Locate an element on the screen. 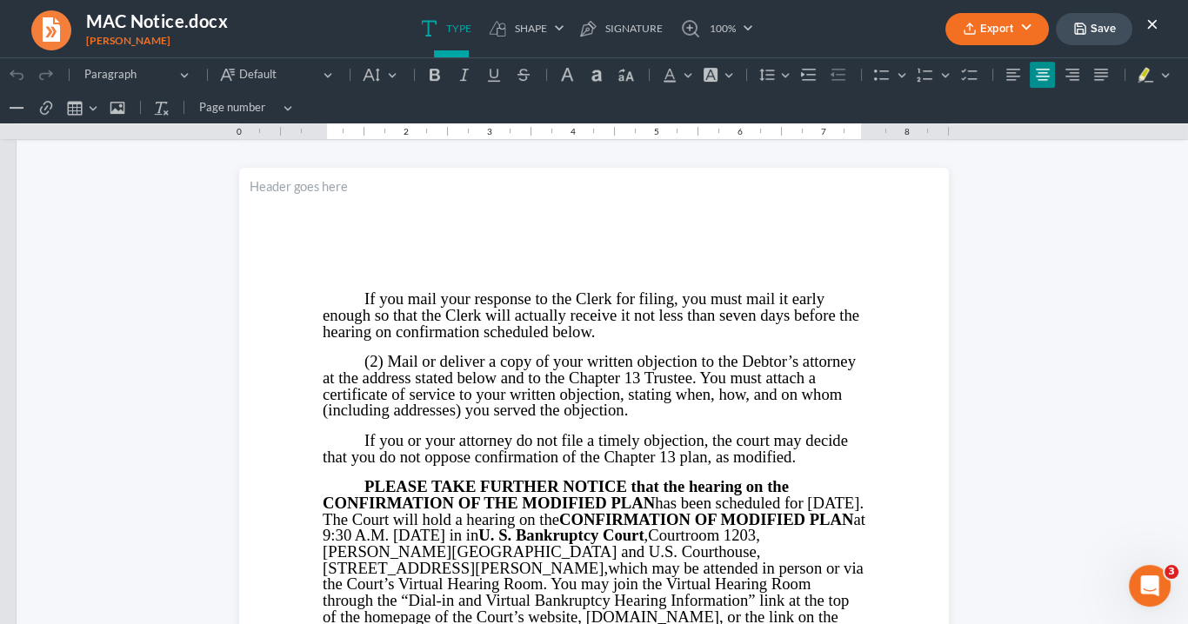  span: Default is located at coordinates (278, 17).